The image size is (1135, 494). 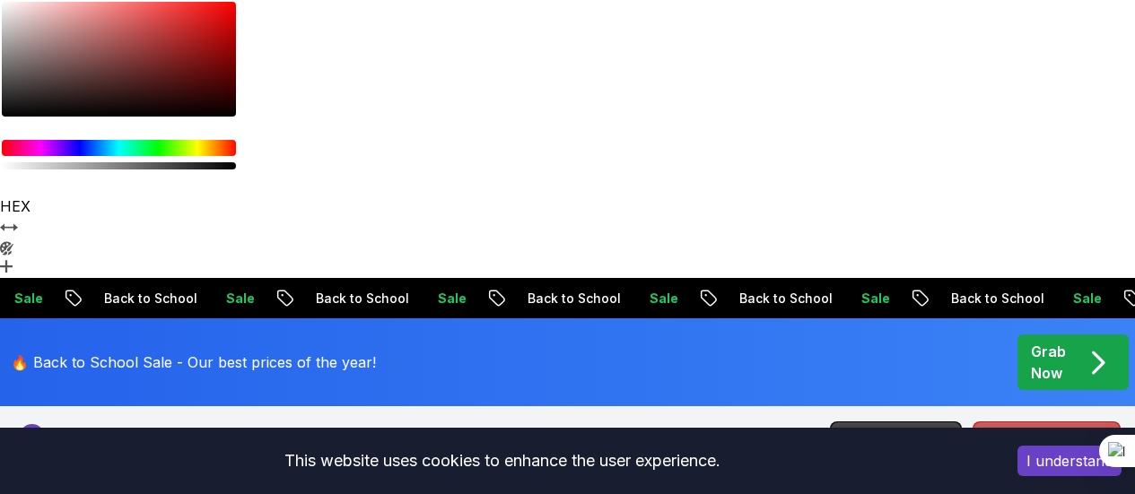 I want to click on div: This website uses cookies to enhance the user experience., so click(x=502, y=461).